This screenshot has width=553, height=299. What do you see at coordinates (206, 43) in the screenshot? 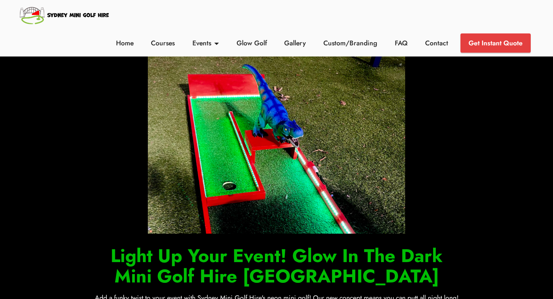
I see `a: Events` at bounding box center [206, 43].